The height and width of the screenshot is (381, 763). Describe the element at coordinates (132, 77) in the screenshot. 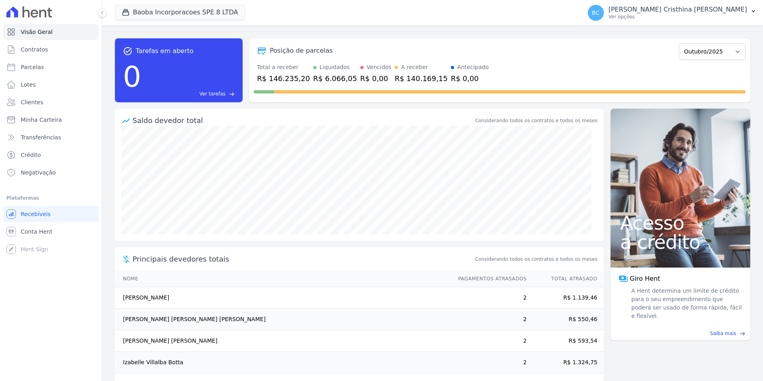

I see `div: 0` at that location.